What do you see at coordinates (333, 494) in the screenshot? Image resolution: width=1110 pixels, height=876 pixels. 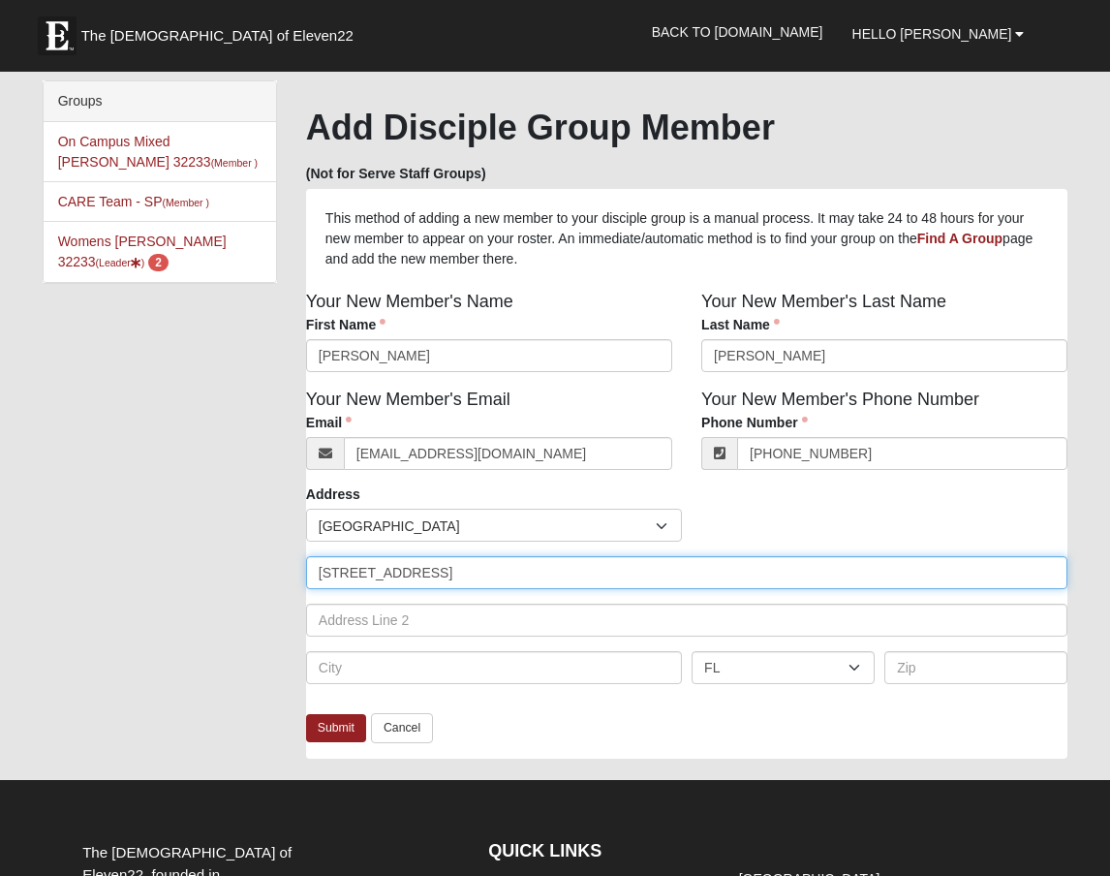 I see `label: Address` at bounding box center [333, 494].